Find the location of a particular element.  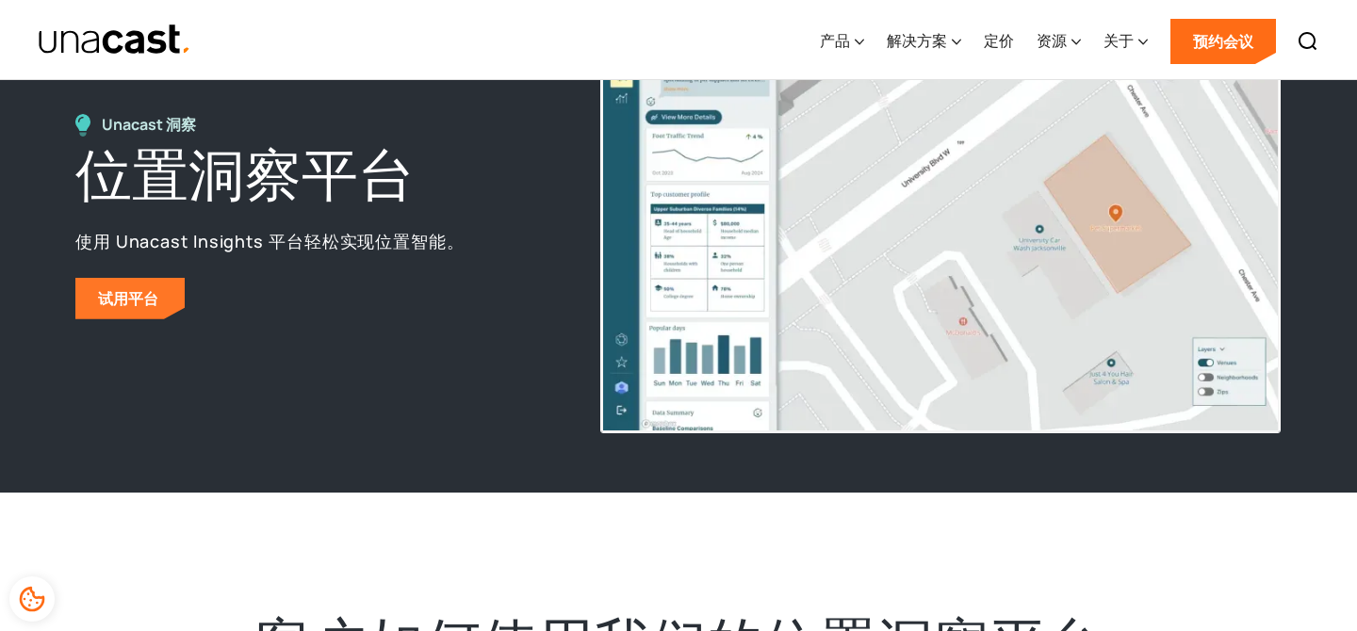

a: 试用平台 is located at coordinates (130, 299).